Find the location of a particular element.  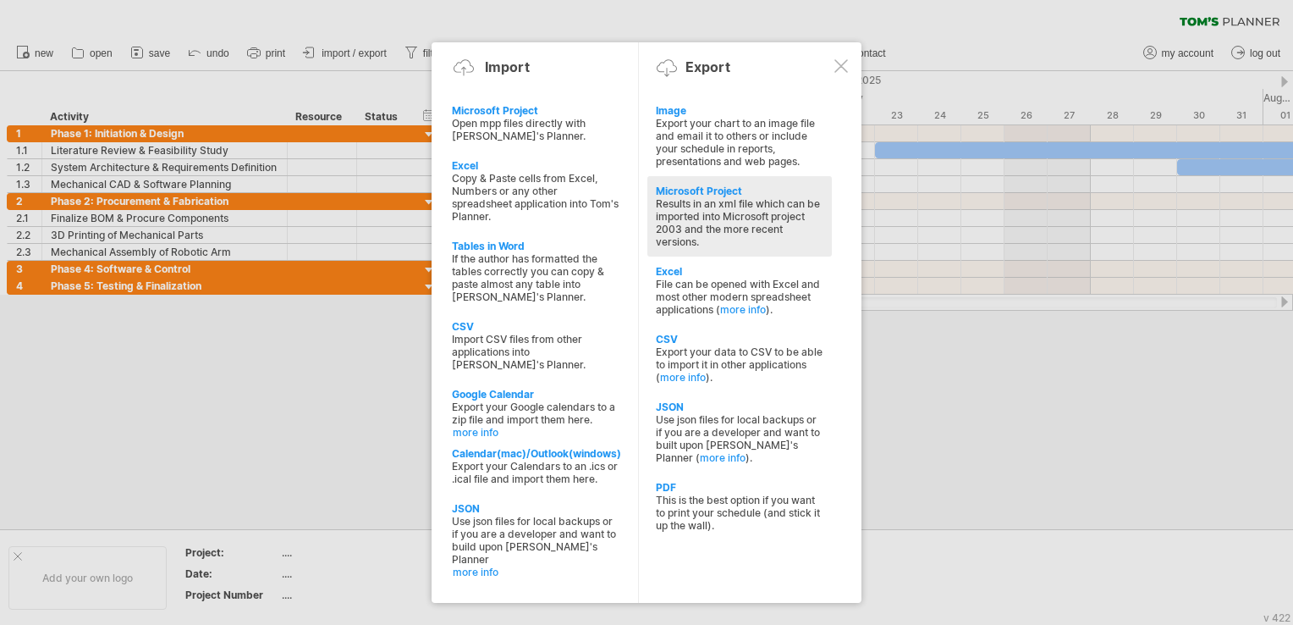

div: Export your data to CSV to be able to import it in other applications ( ). is located at coordinates (740, 364).